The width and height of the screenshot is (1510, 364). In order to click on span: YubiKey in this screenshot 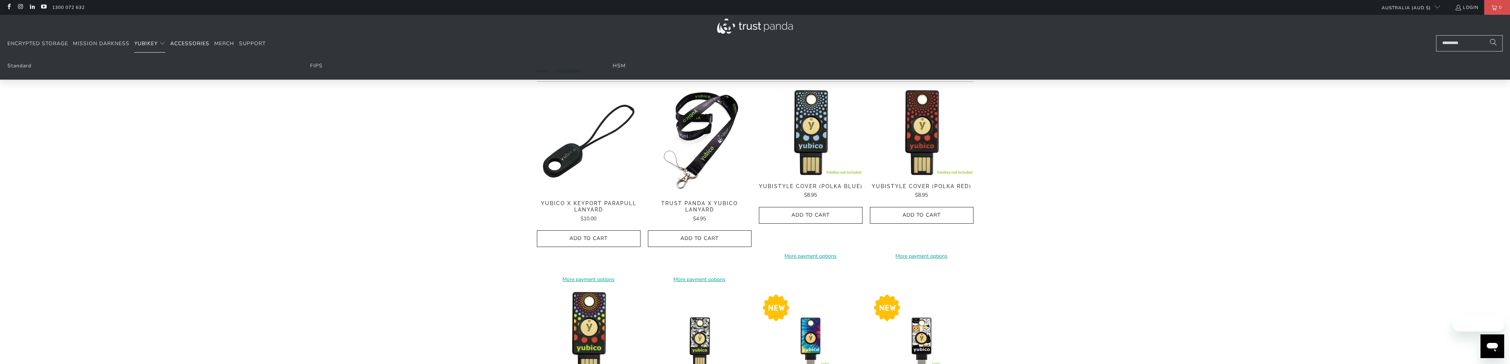, I will do `click(146, 43)`.